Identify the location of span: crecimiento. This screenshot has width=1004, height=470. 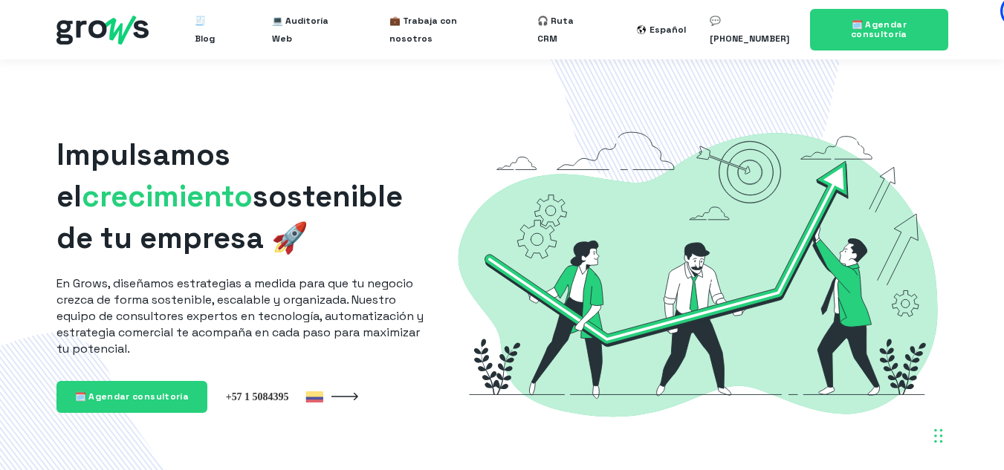
(167, 196).